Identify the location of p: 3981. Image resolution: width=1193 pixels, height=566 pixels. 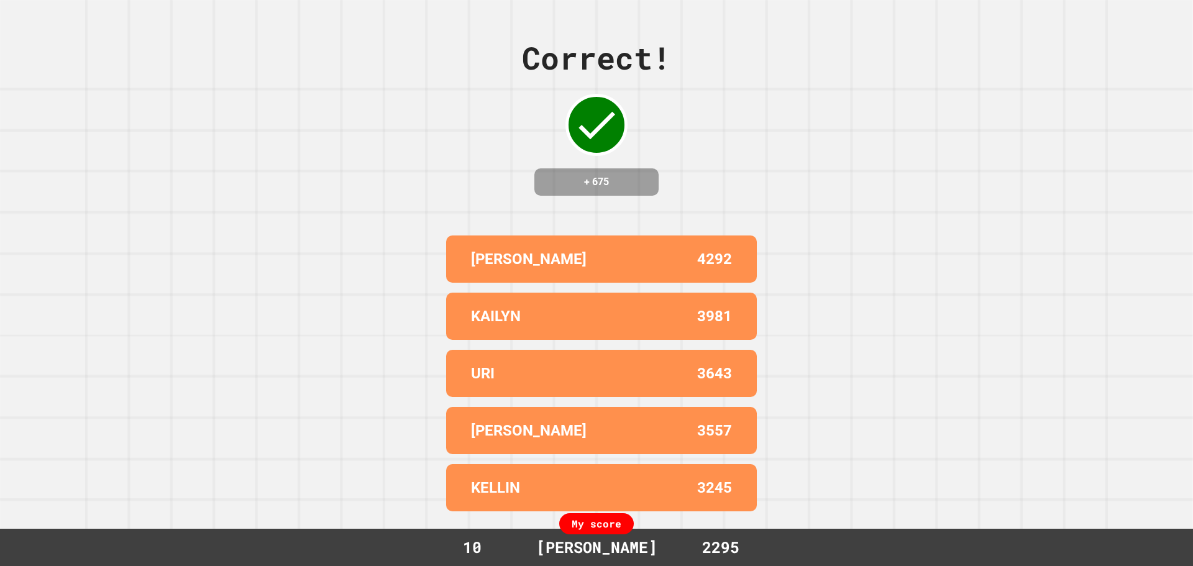
(714, 316).